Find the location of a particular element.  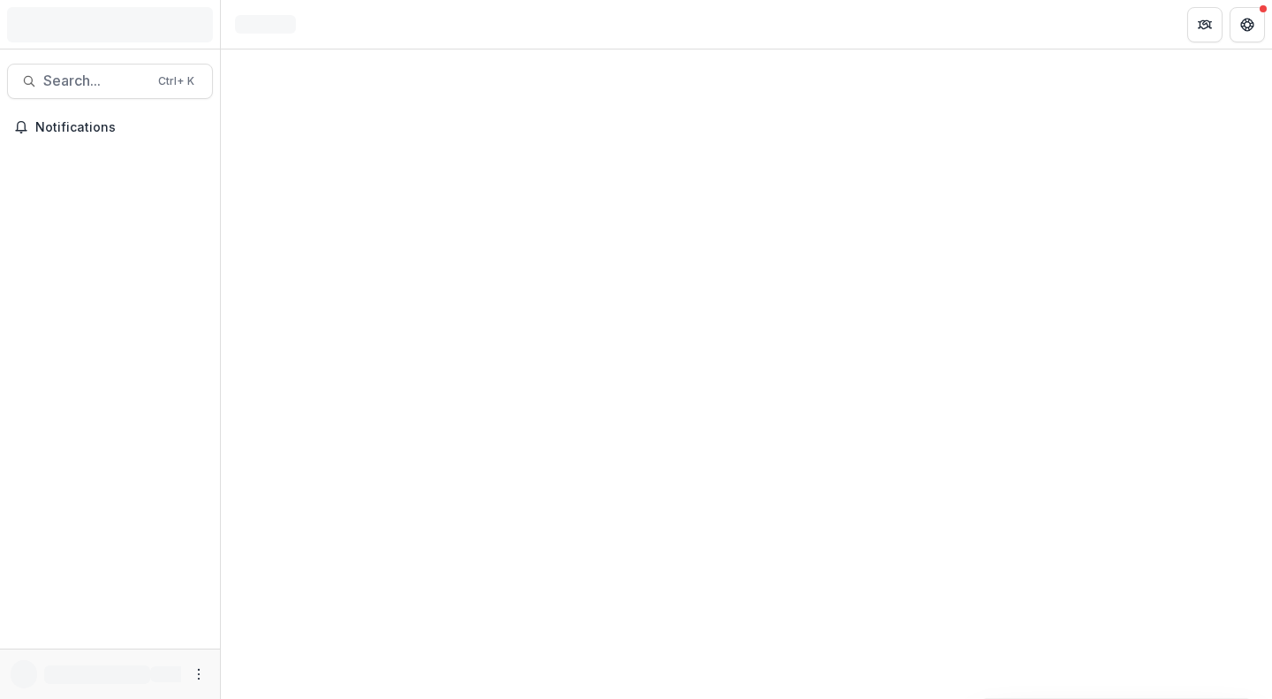

button: Partners is located at coordinates (1205, 25).